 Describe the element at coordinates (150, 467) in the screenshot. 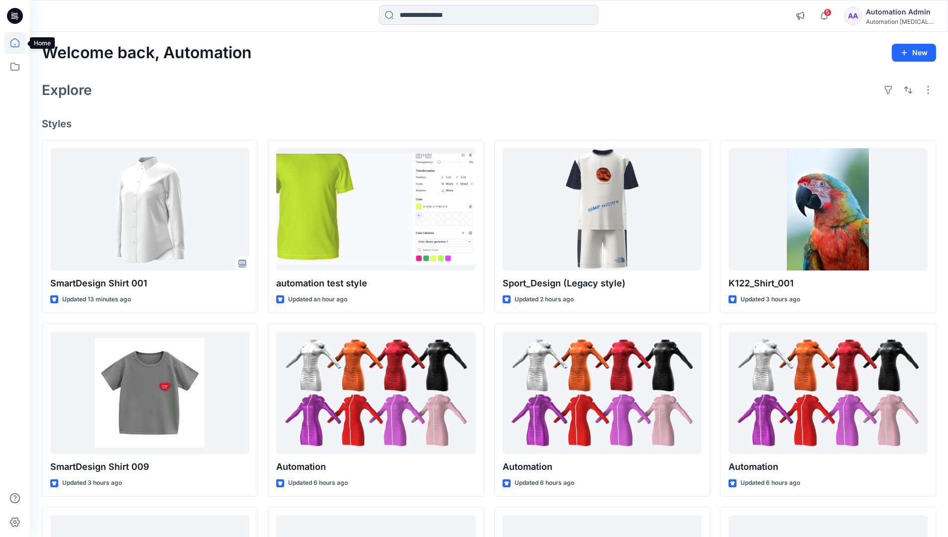

I see `p: SmartDesign Shirt 009` at that location.